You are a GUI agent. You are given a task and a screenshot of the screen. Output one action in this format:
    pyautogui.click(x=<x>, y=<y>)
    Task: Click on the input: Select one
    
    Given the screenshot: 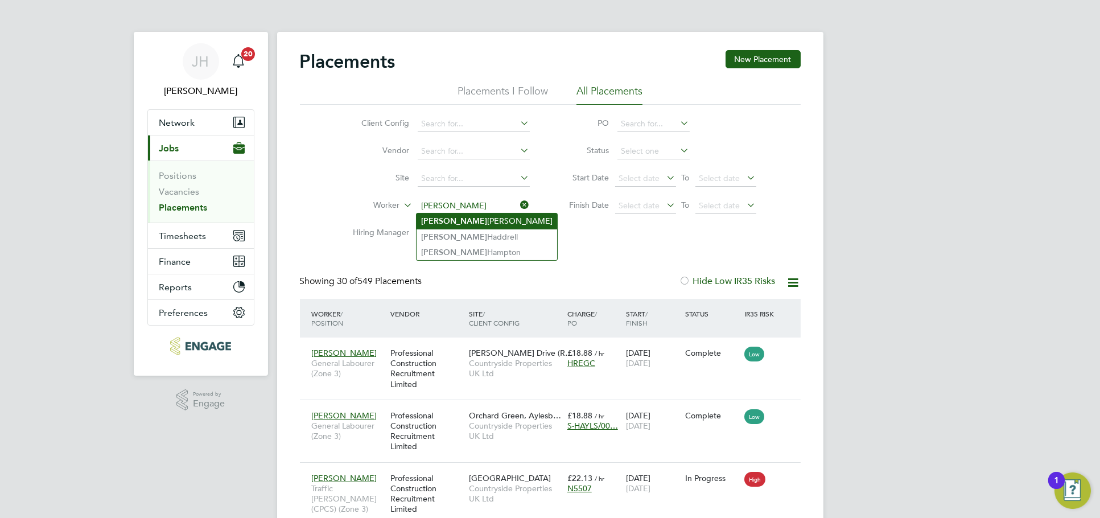 What is the action you would take?
    pyautogui.click(x=654, y=151)
    